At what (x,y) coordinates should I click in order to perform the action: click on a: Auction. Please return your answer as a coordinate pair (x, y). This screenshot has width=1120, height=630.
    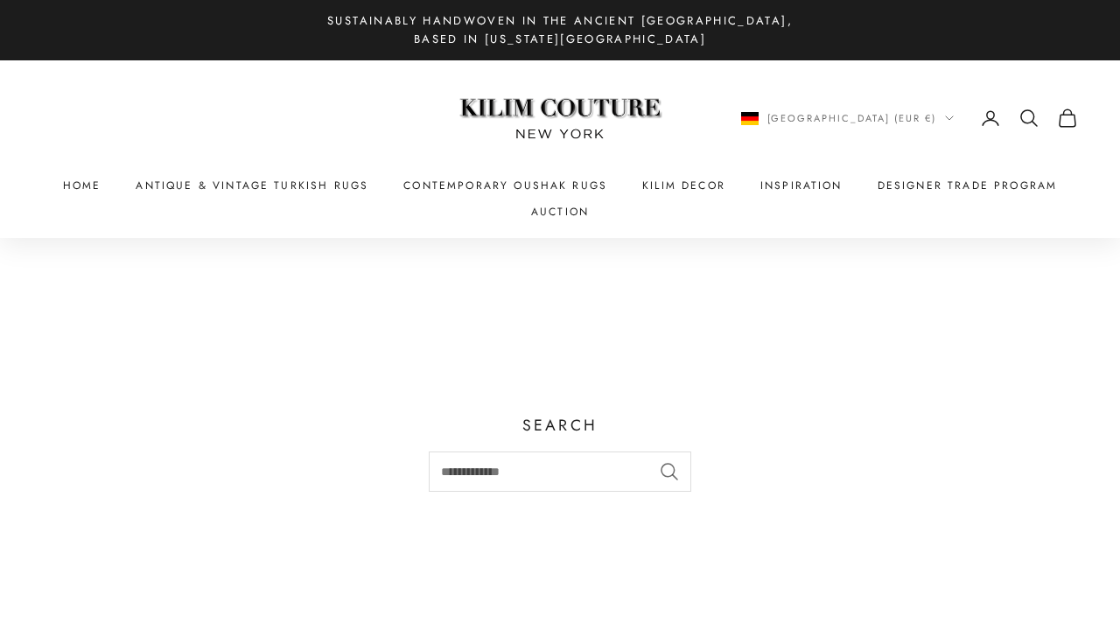
    Looking at the image, I should click on (560, 212).